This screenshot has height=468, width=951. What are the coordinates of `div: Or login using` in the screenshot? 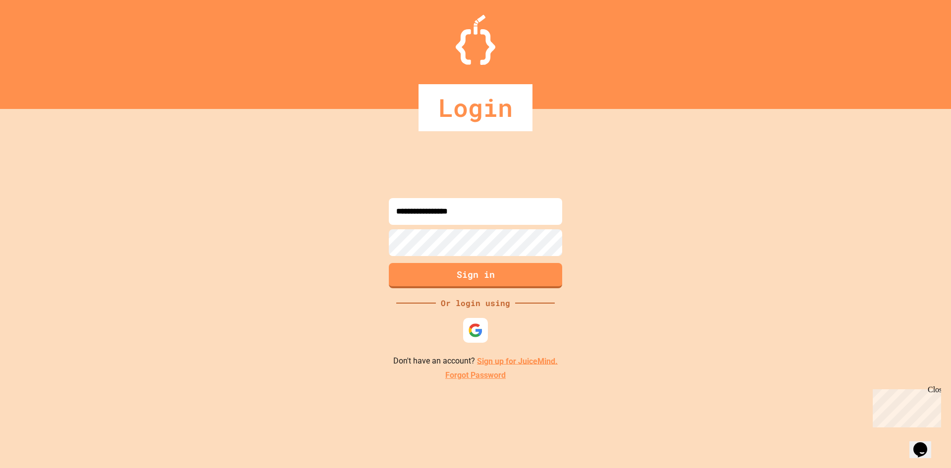 It's located at (476, 303).